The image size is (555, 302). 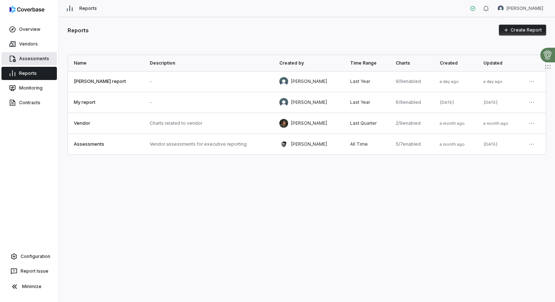 What do you see at coordinates (88, 8) in the screenshot?
I see `span: Reports` at bounding box center [88, 8].